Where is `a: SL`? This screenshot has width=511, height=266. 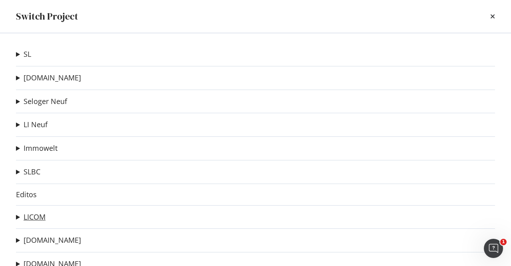 a: SL is located at coordinates (27, 54).